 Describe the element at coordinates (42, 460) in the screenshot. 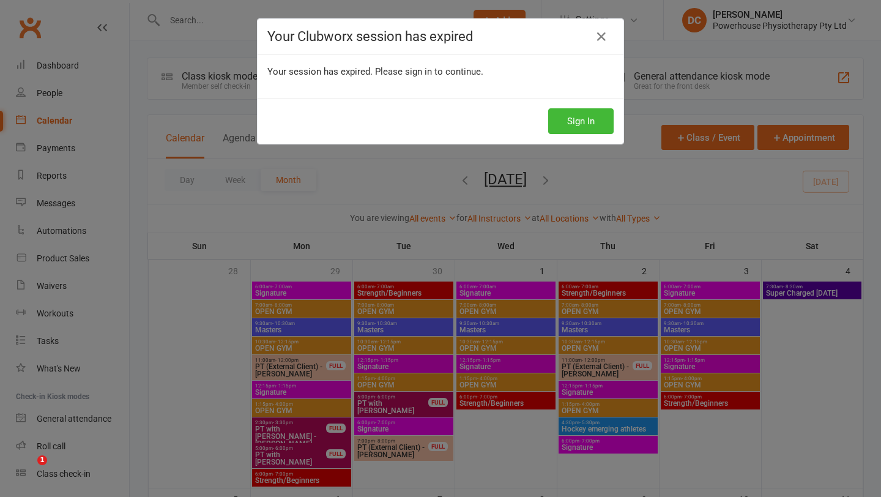

I see `span: 1` at that location.